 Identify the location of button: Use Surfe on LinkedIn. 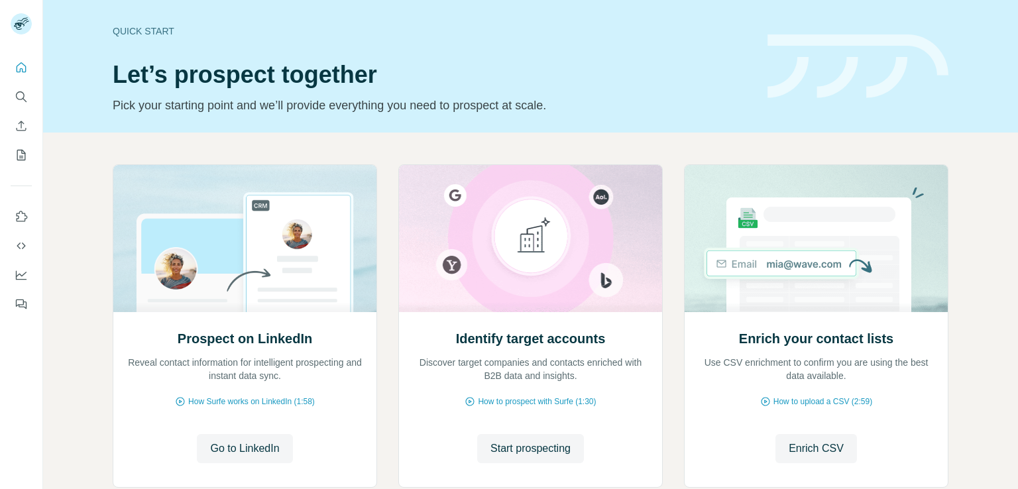
(21, 217).